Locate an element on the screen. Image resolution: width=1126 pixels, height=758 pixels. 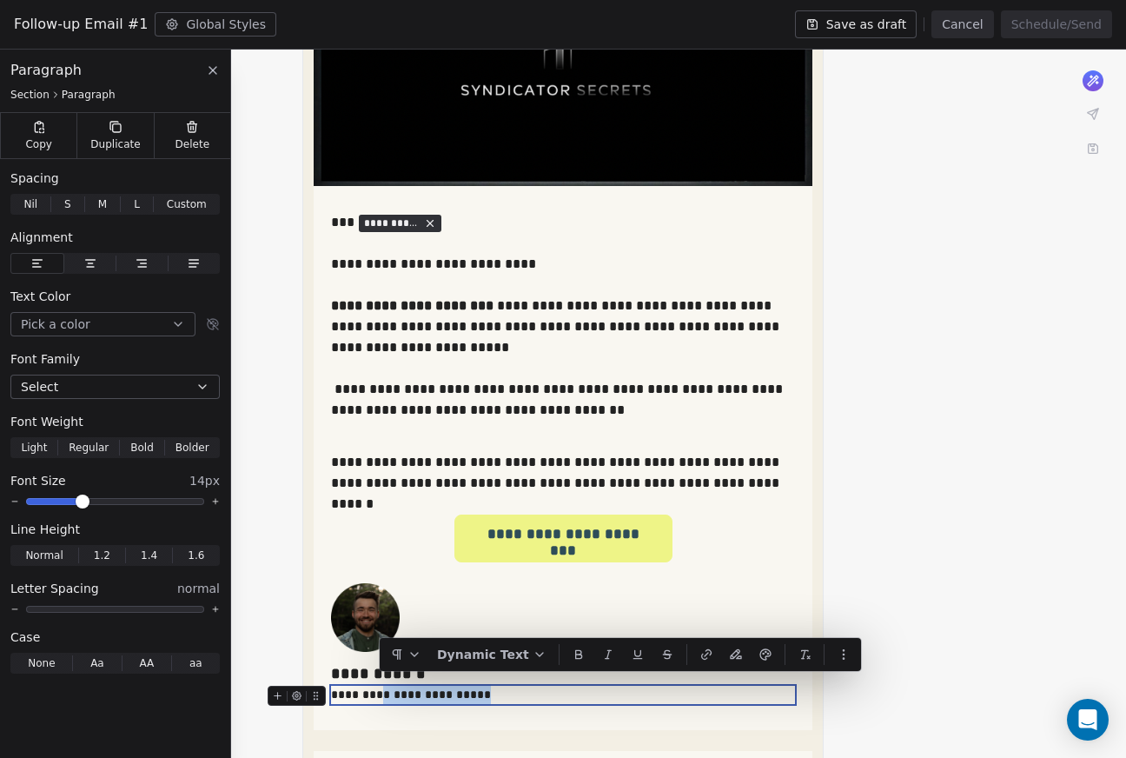
span: 14px is located at coordinates (204, 481).